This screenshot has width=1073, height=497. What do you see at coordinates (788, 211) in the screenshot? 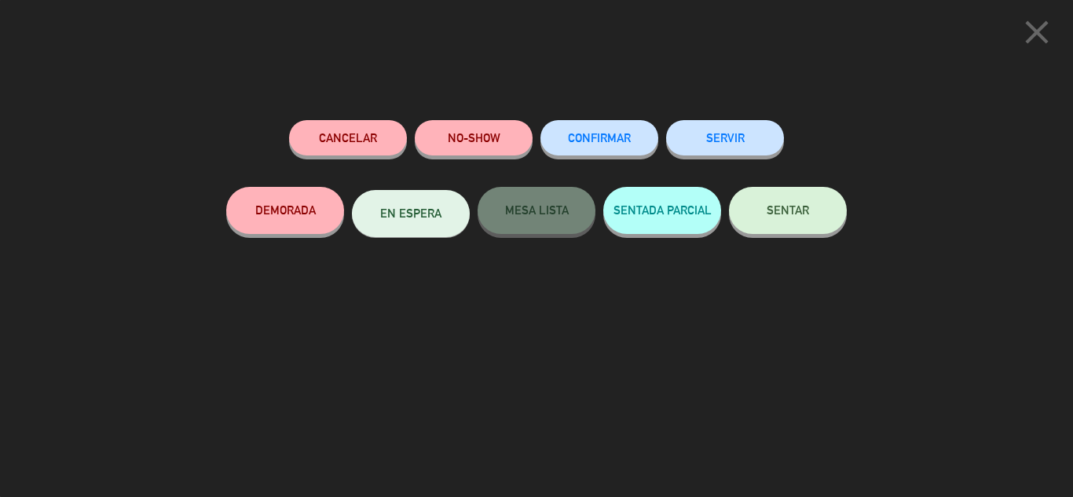
I see `button: SENTAR` at bounding box center [788, 211].